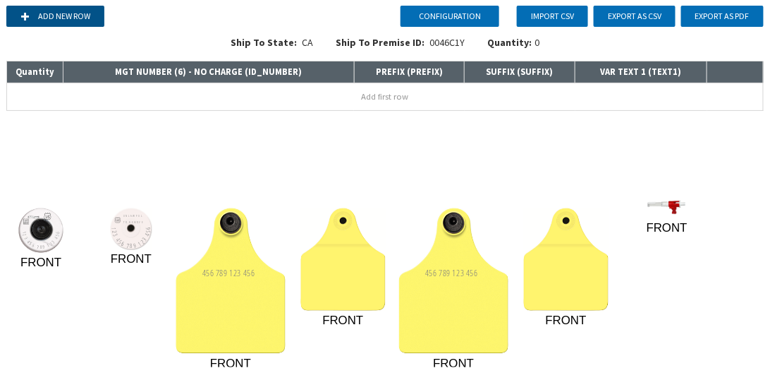  What do you see at coordinates (142, 215) in the screenshot?
I see `tspan: L` at bounding box center [142, 215].